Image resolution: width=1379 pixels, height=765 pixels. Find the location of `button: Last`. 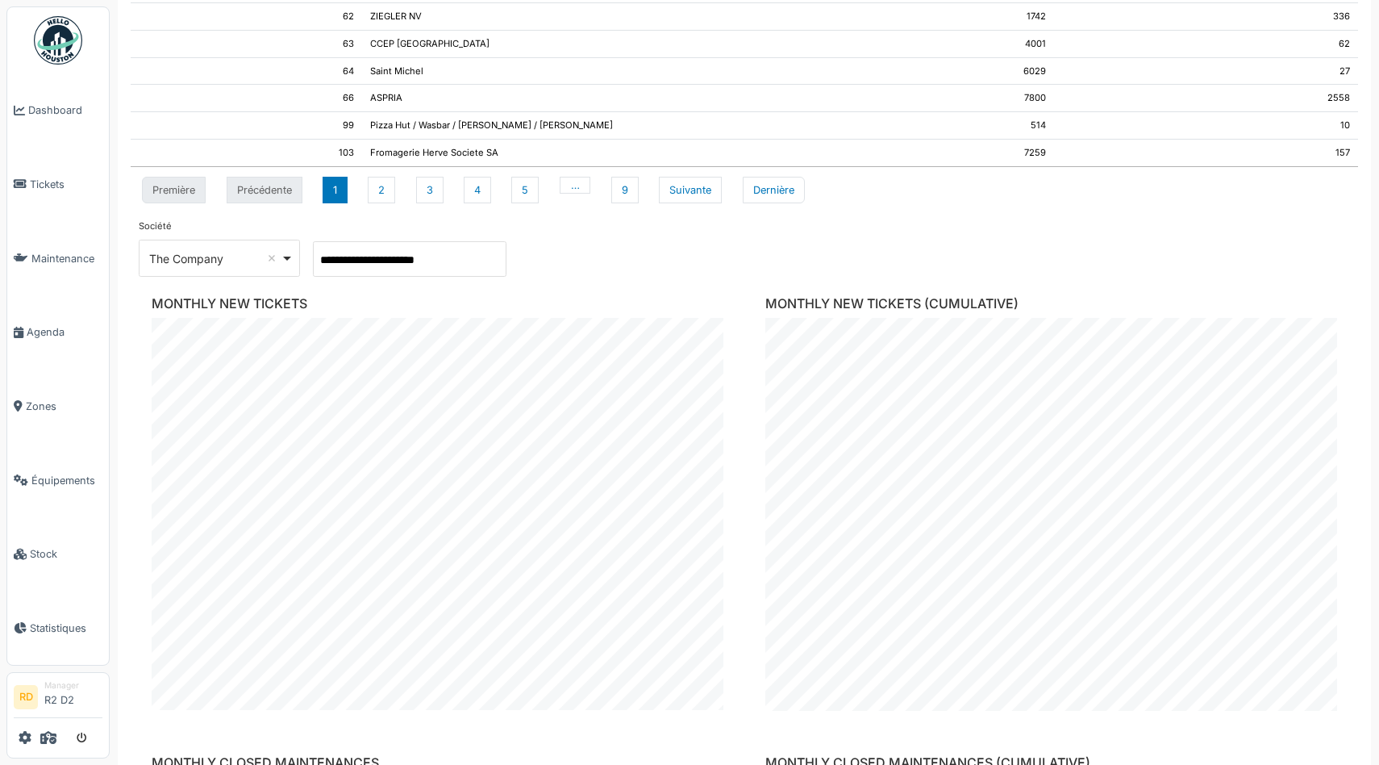

button: Last is located at coordinates (774, 190).